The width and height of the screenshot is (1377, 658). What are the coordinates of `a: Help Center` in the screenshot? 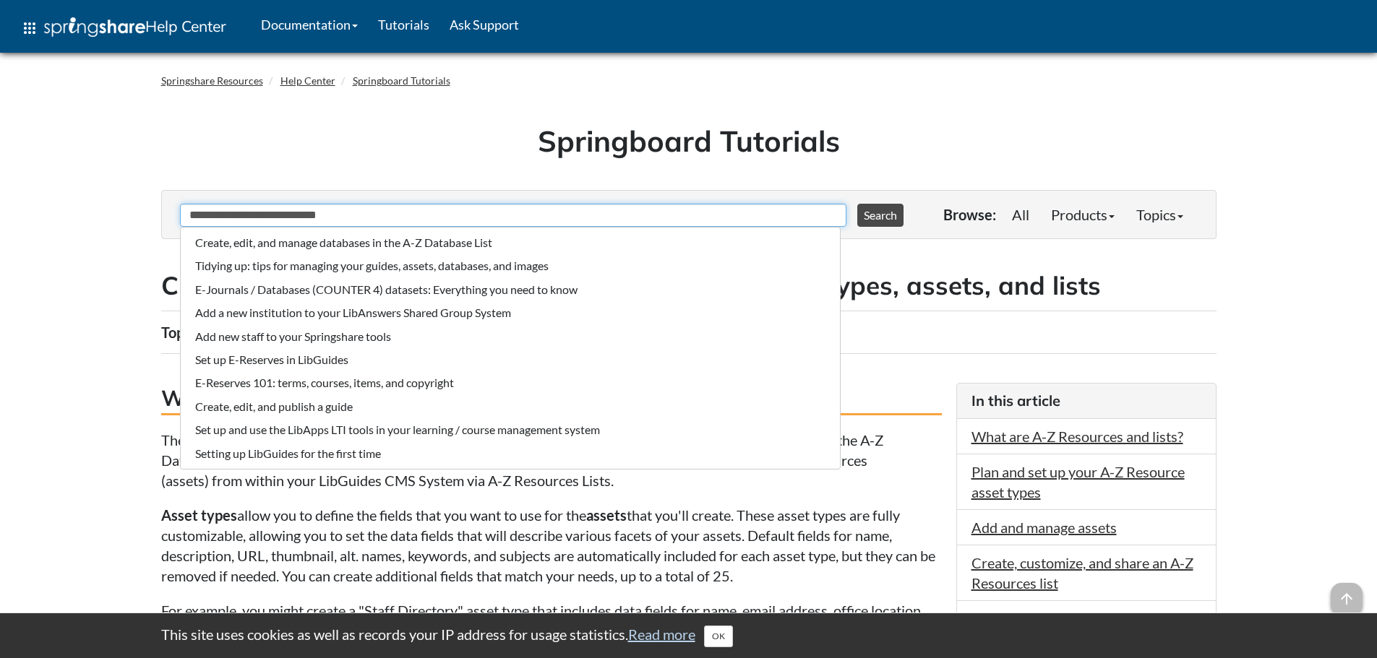 It's located at (308, 80).